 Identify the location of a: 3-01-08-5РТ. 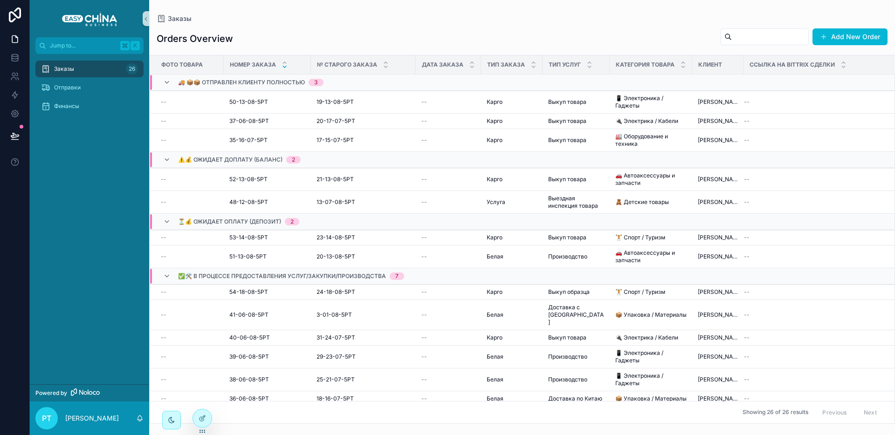
(363, 315).